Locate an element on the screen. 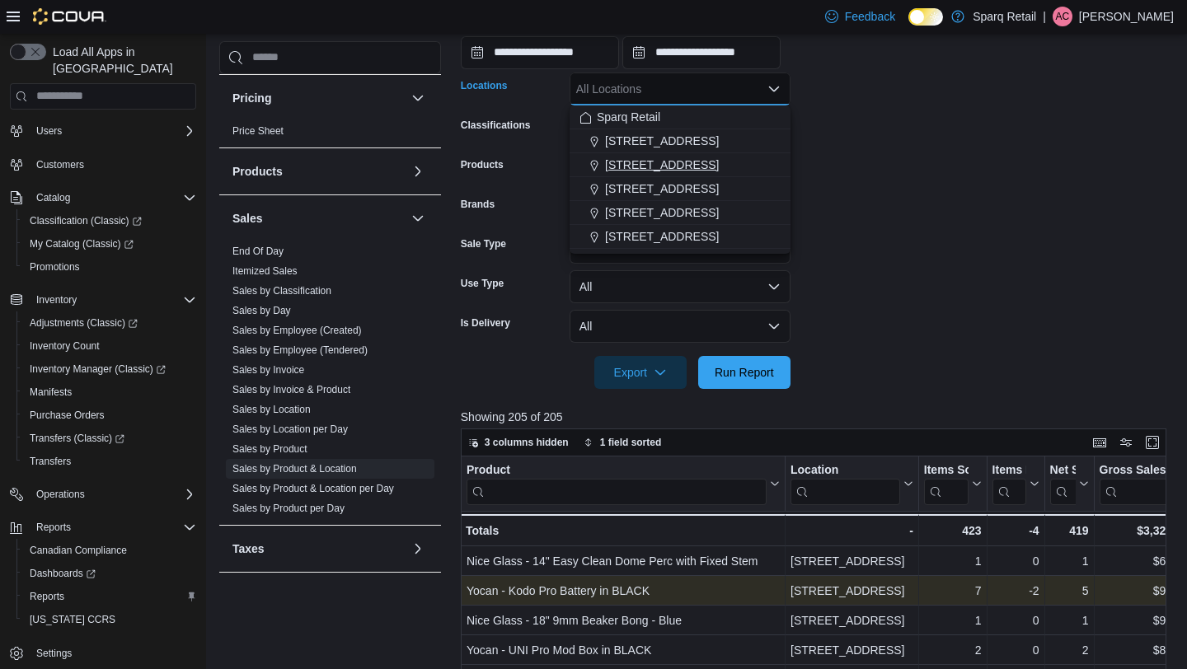  button: Inventory is located at coordinates (56, 300).